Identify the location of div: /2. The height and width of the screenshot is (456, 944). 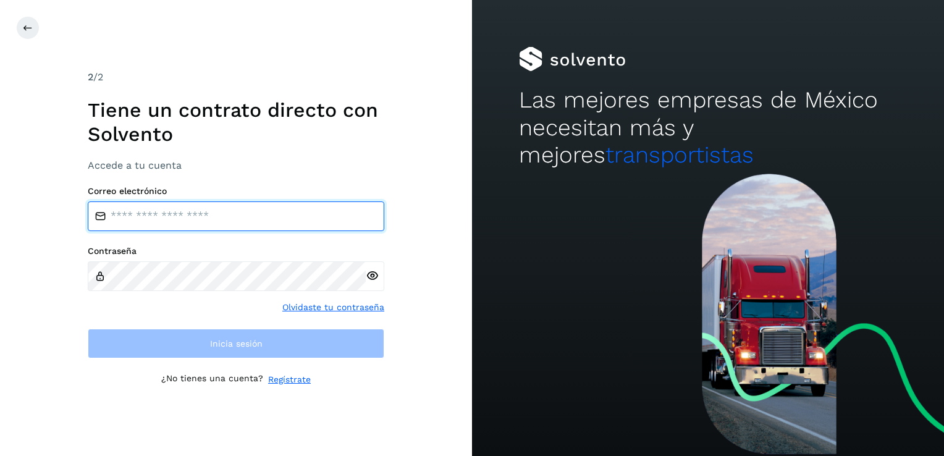
(236, 77).